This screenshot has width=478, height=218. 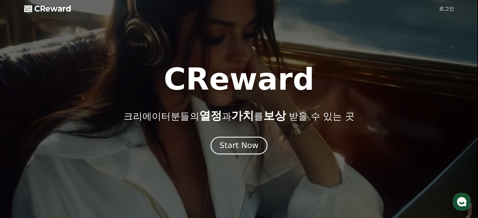 I want to click on div: Start Now, so click(x=239, y=146).